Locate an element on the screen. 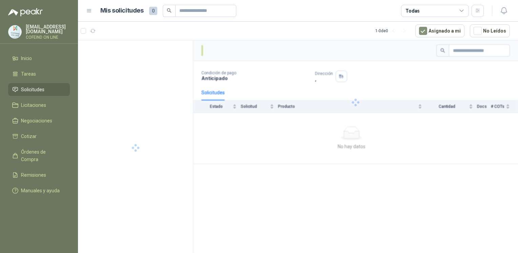  img: Logo peakr is located at coordinates (25, 12).